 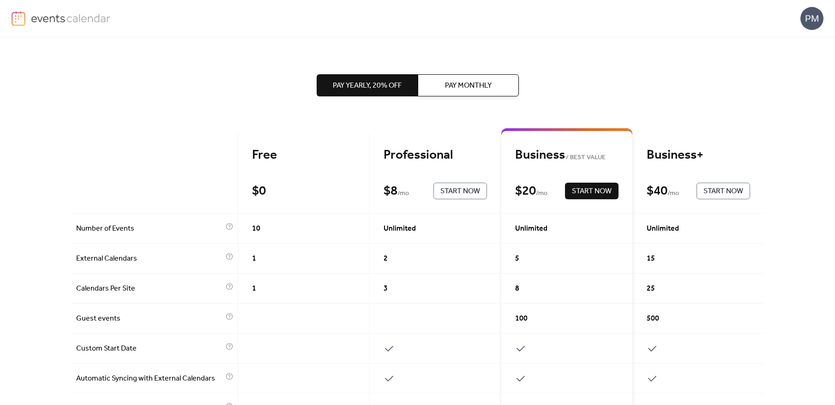 I want to click on span: Custom Start Date, so click(x=150, y=349).